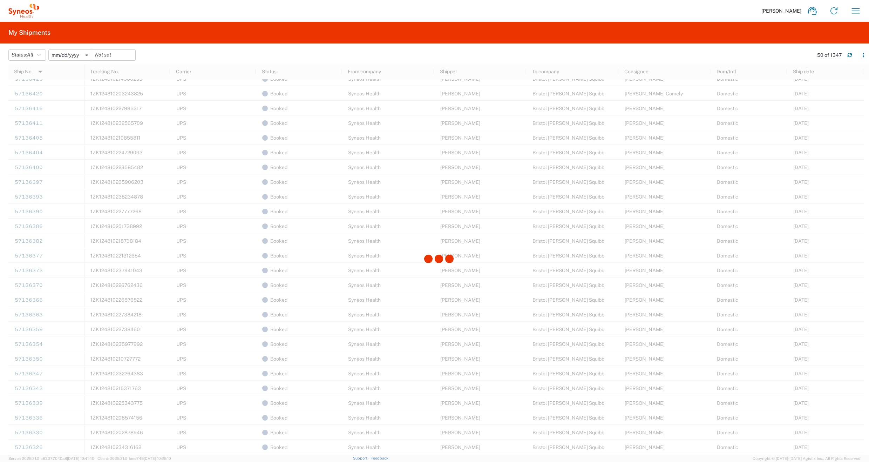 The height and width of the screenshot is (462, 869). What do you see at coordinates (134, 458) in the screenshot?
I see `span: Client: 2025.21.0-faee749` at bounding box center [134, 458].